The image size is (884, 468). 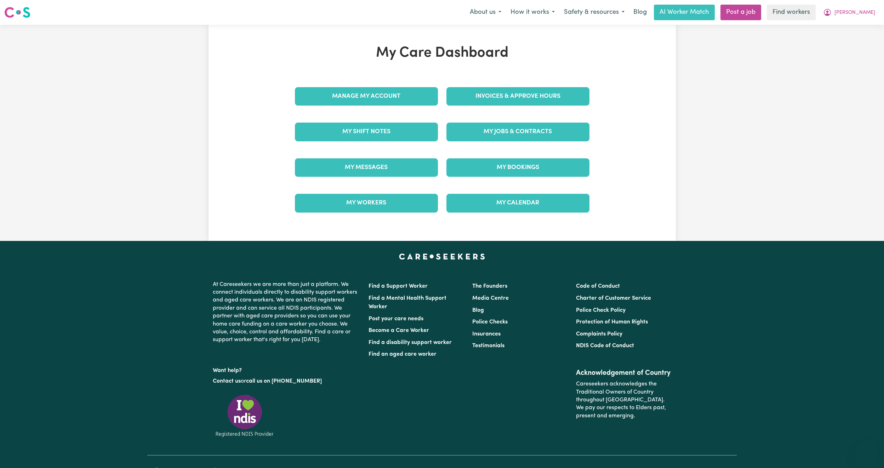 I want to click on a: Insurances, so click(x=486, y=334).